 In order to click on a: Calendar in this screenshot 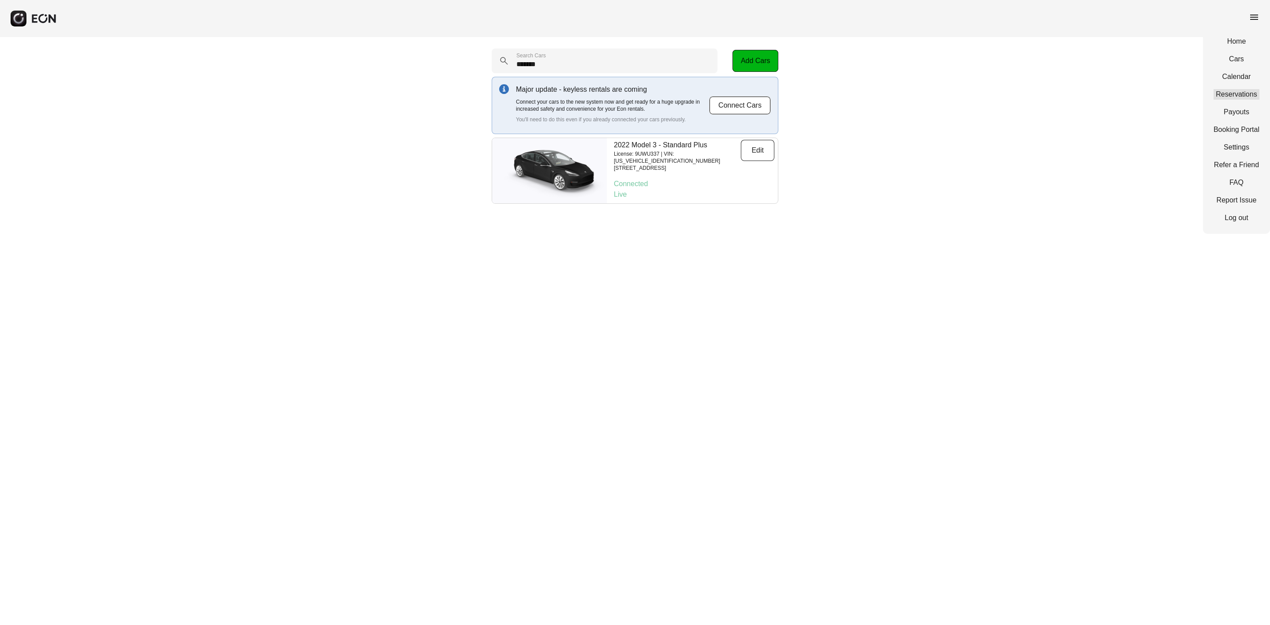, I will do `click(1237, 77)`.